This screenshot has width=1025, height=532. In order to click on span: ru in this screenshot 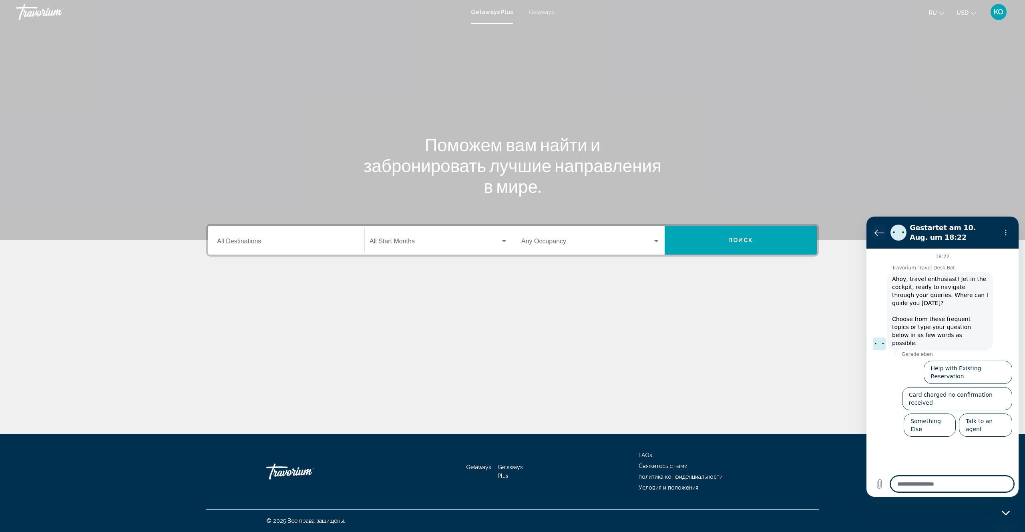, I will do `click(933, 13)`.